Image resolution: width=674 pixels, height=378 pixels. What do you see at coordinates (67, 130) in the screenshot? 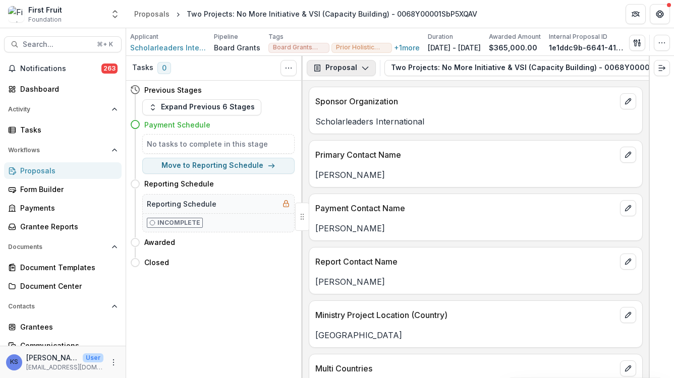
I see `div: Tasks` at bounding box center [67, 130].